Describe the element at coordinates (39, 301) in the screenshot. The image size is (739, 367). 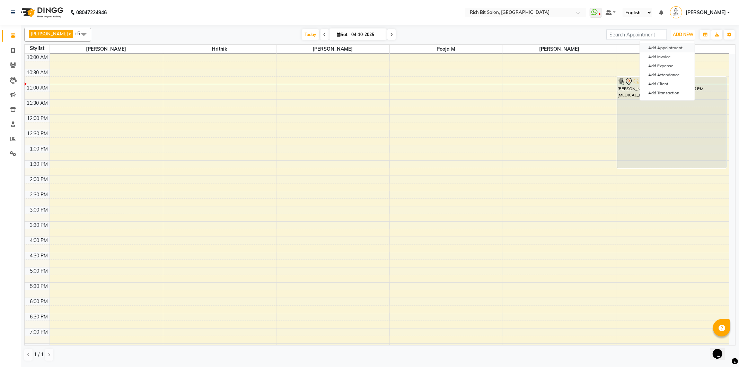
I see `div: 6:00 PM` at that location.